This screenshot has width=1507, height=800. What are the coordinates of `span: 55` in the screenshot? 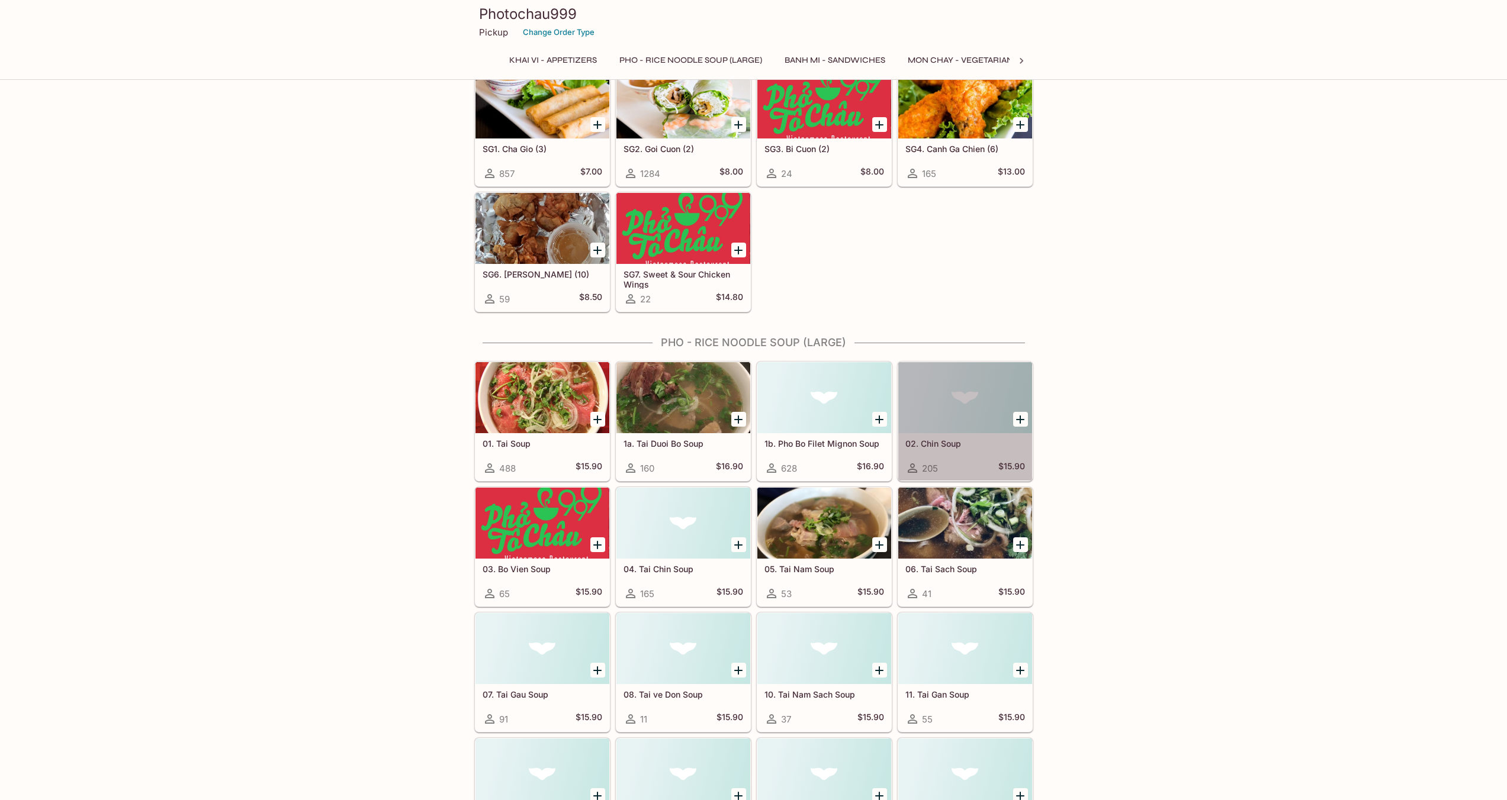 It's located at (927, 719).